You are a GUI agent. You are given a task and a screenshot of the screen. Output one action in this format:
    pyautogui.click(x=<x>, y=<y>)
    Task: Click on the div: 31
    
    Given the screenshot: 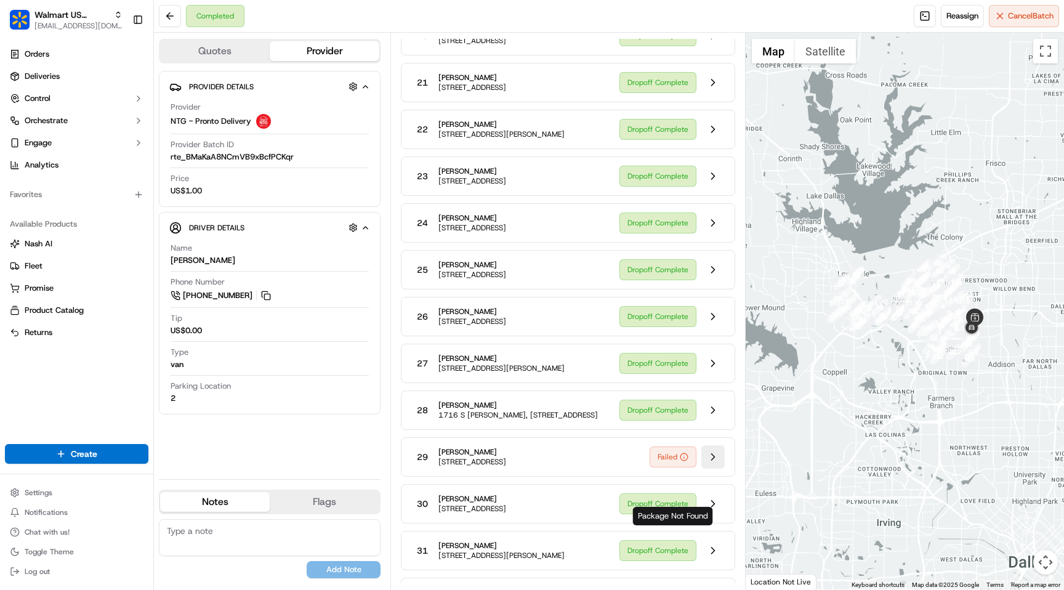 What is the action you would take?
    pyautogui.click(x=850, y=301)
    